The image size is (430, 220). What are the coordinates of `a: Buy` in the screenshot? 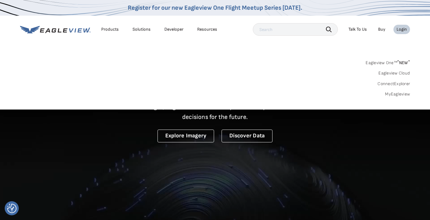 It's located at (382, 29).